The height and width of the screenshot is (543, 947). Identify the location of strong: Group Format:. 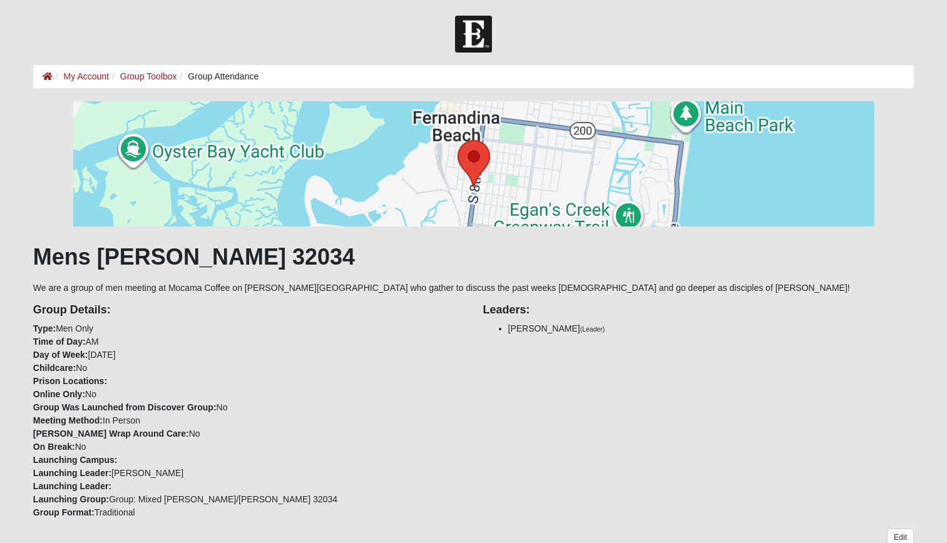
(64, 512).